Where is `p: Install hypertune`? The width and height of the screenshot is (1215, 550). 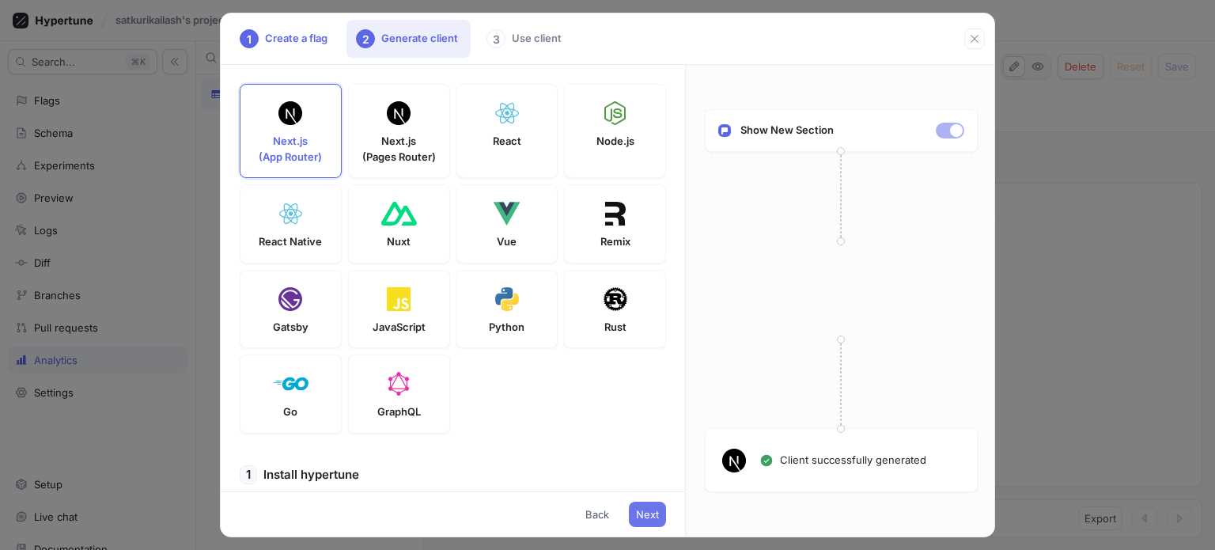 p: Install hypertune is located at coordinates (311, 475).